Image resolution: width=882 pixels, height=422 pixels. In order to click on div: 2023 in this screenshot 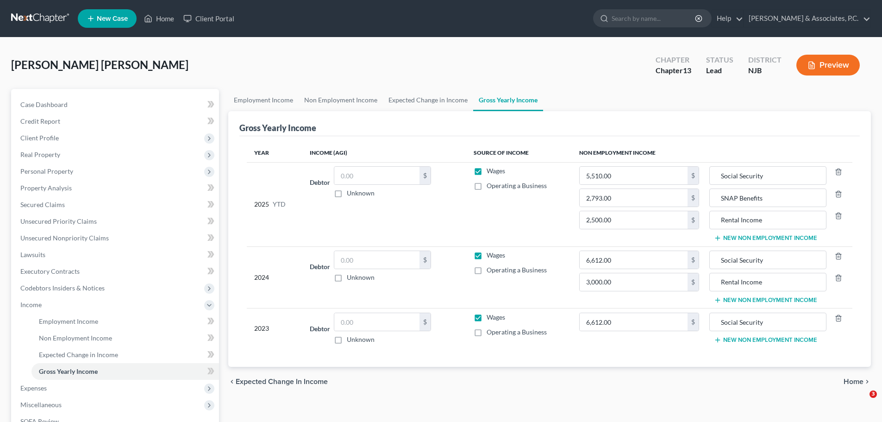, I will do `click(275, 328)`.